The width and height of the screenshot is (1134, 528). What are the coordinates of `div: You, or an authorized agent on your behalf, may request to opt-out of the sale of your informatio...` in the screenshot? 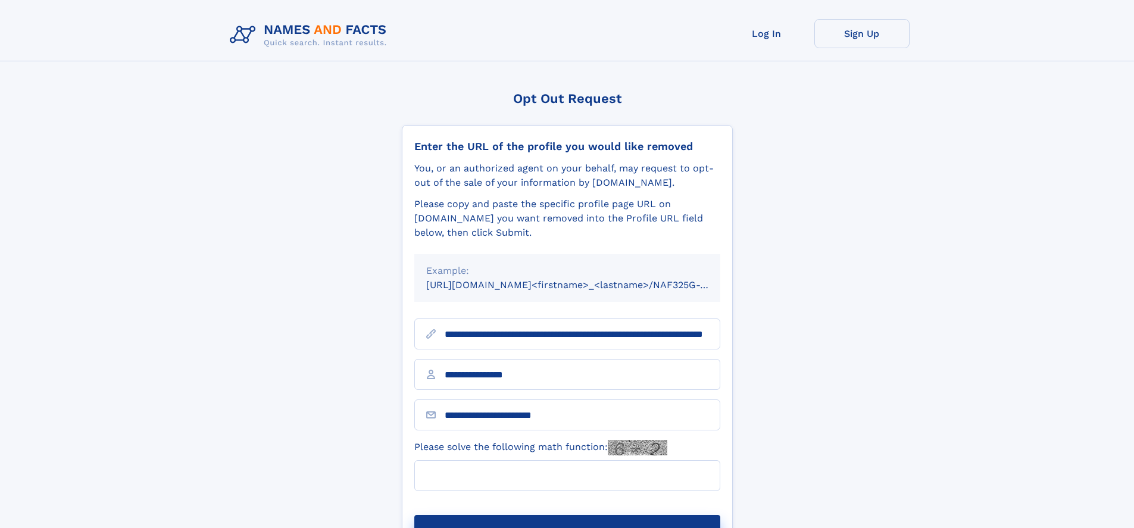 It's located at (567, 176).